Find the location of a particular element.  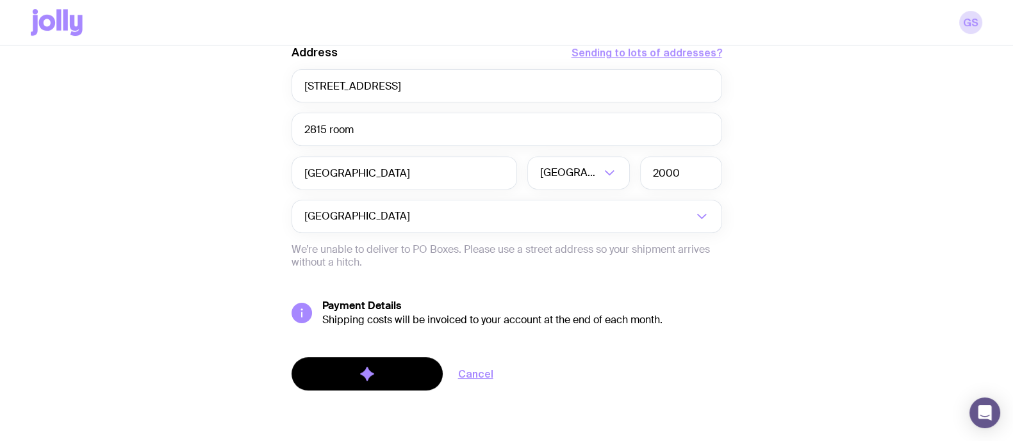

input: Postcode is located at coordinates (681, 173).